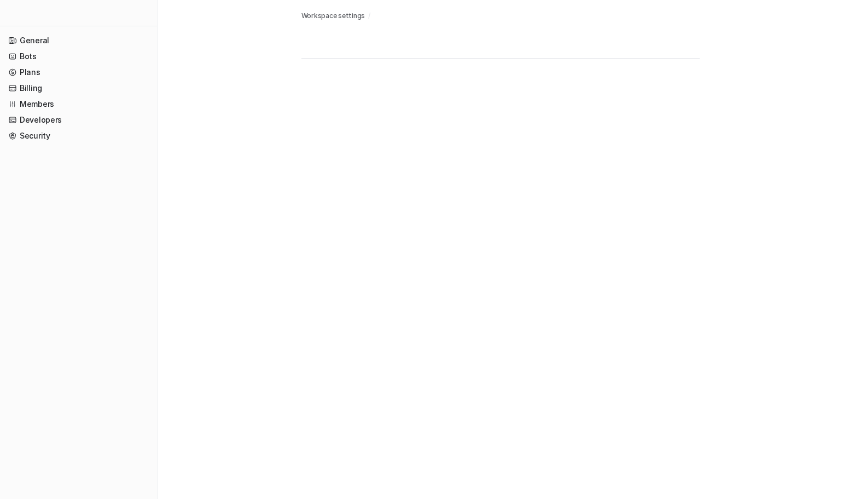 This screenshot has width=843, height=499. I want to click on a: Developers, so click(78, 120).